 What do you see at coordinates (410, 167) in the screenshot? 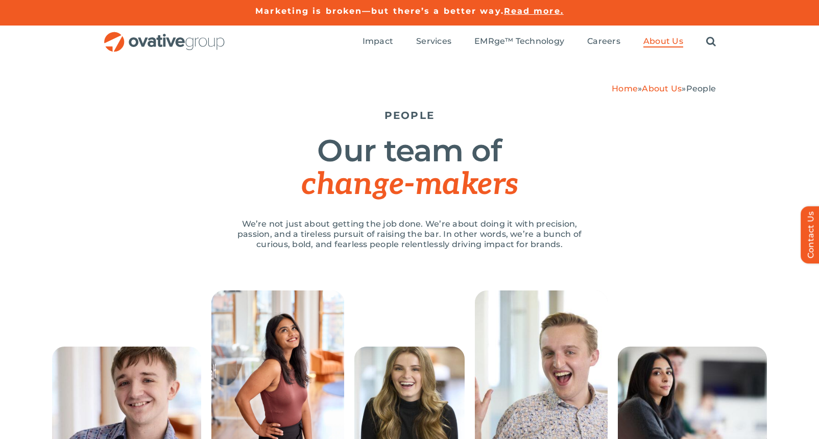
I see `h1: Our team of` at bounding box center [410, 167].